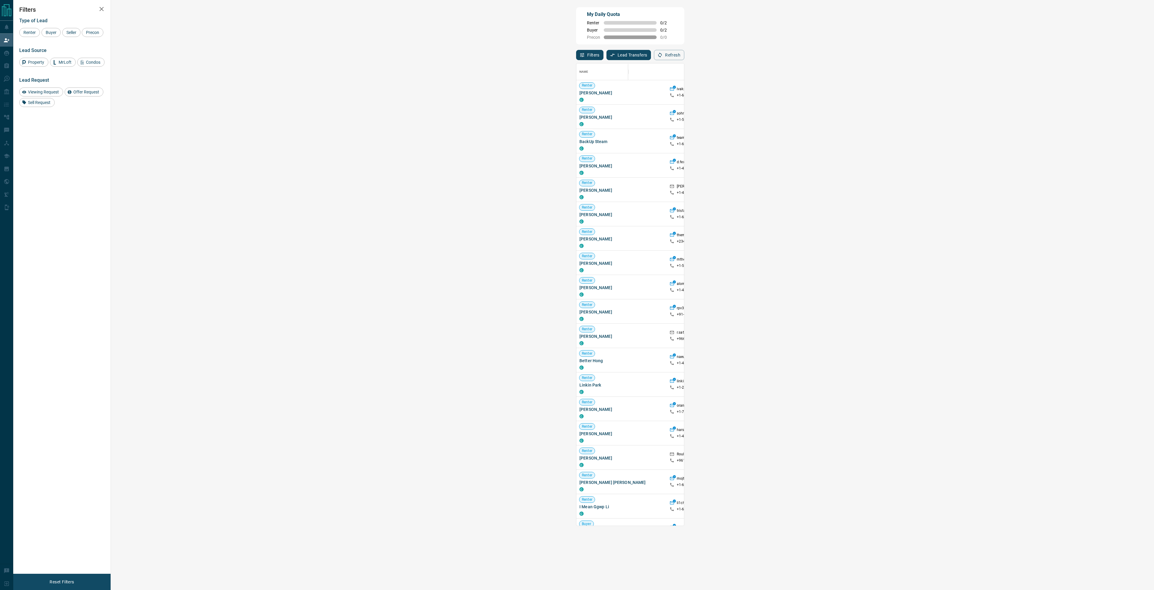  What do you see at coordinates (689, 460) in the screenshot?
I see `p: +961- 37510xx` at bounding box center [689, 460].